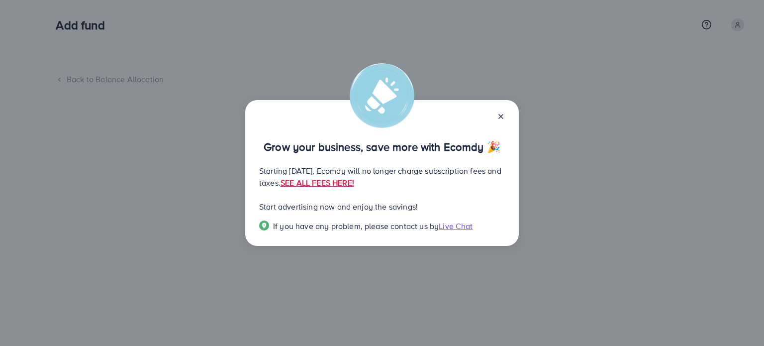  I want to click on img: alert, so click(382, 95).